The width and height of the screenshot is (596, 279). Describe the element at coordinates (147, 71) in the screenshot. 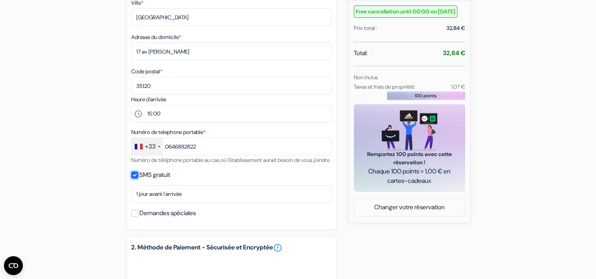

I see `label: Code postal` at that location.